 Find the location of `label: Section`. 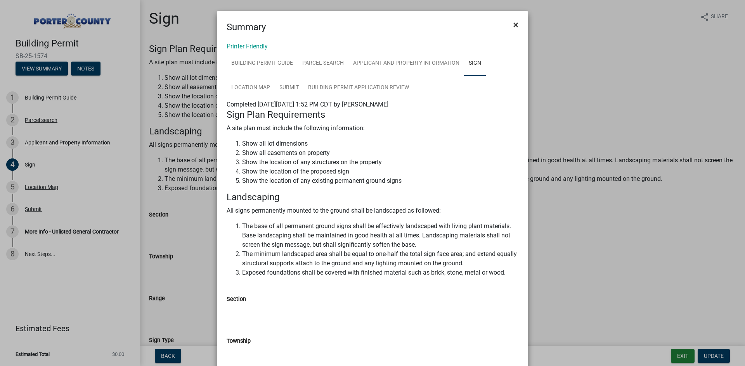

label: Section is located at coordinates (236, 300).